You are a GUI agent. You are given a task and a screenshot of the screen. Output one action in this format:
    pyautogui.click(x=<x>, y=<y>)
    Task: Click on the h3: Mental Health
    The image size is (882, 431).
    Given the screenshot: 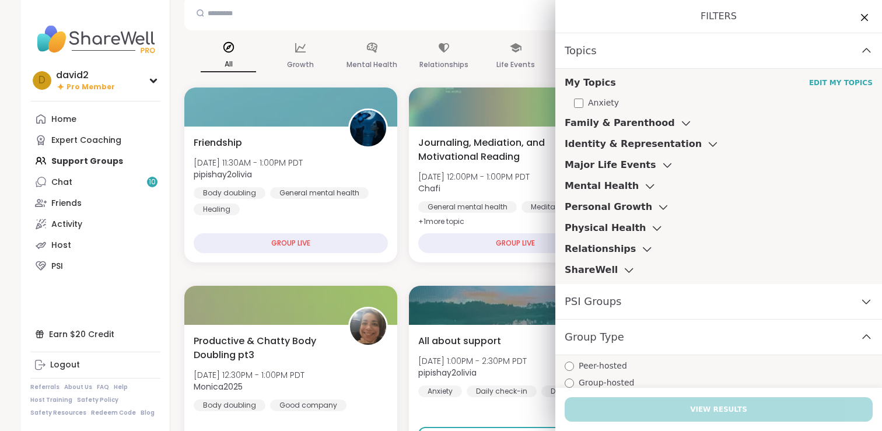 What is the action you would take?
    pyautogui.click(x=601, y=186)
    